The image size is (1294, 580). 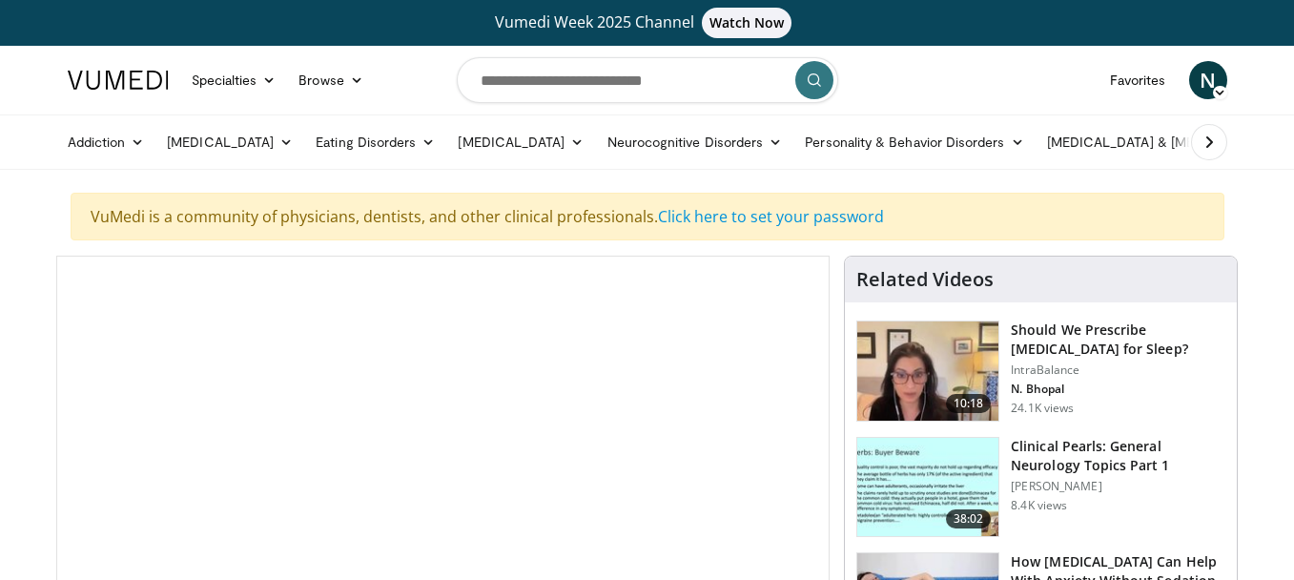 What do you see at coordinates (375, 142) in the screenshot?
I see `a: Eating Disorders` at bounding box center [375, 142].